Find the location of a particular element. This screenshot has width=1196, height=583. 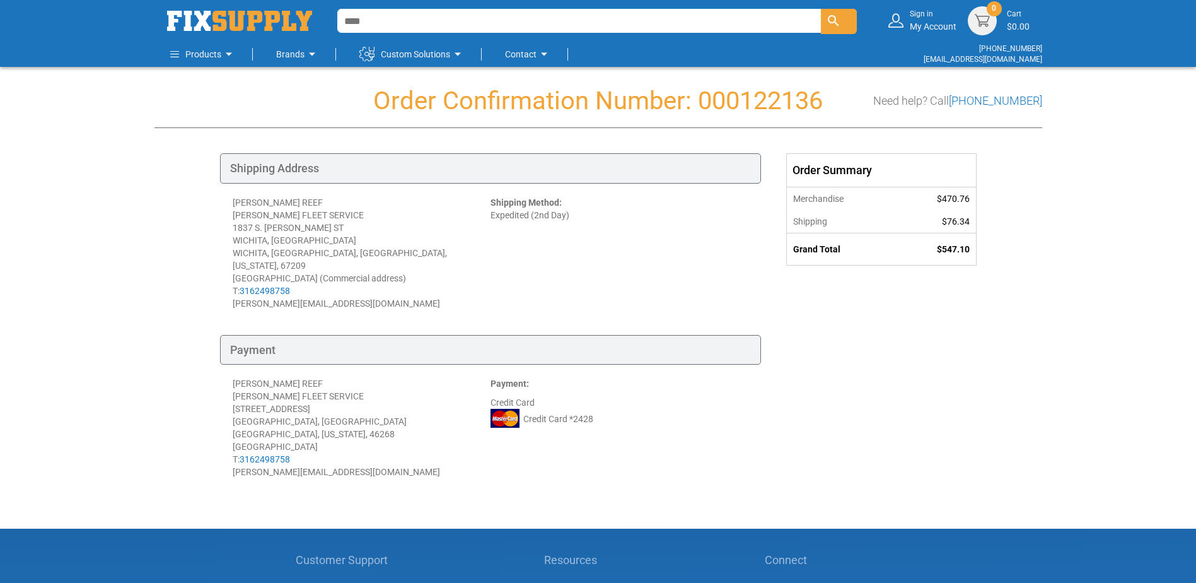

div: Credit Card is located at coordinates (619, 428).